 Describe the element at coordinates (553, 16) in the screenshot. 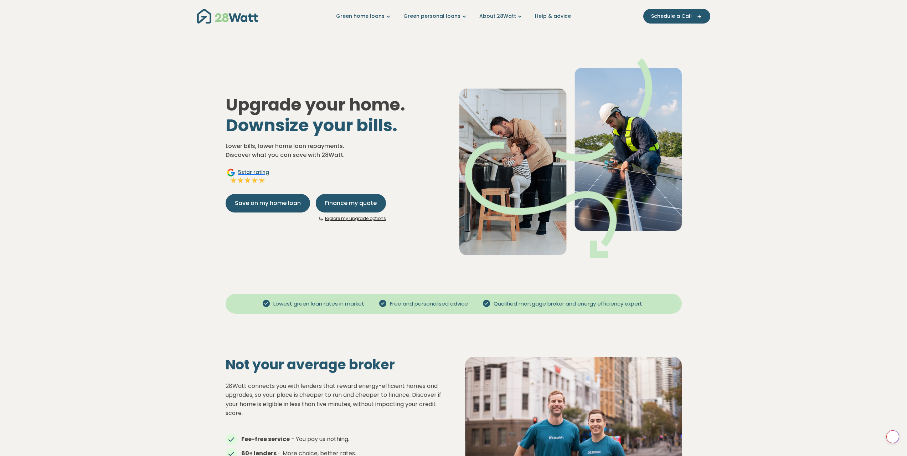

I see `a: Help & advice` at that location.